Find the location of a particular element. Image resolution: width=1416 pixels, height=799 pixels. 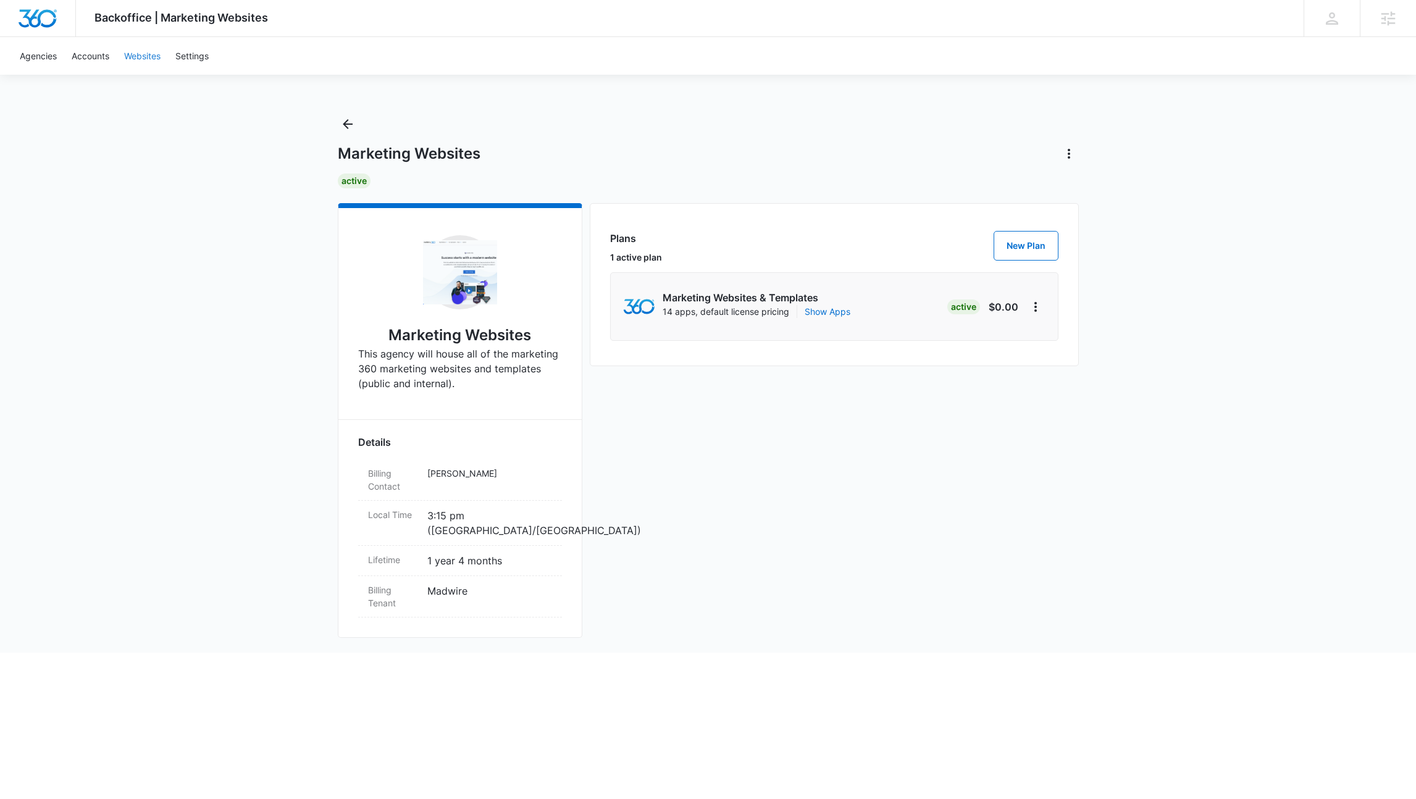

div: Billing TenantMadwire is located at coordinates (460, 596).